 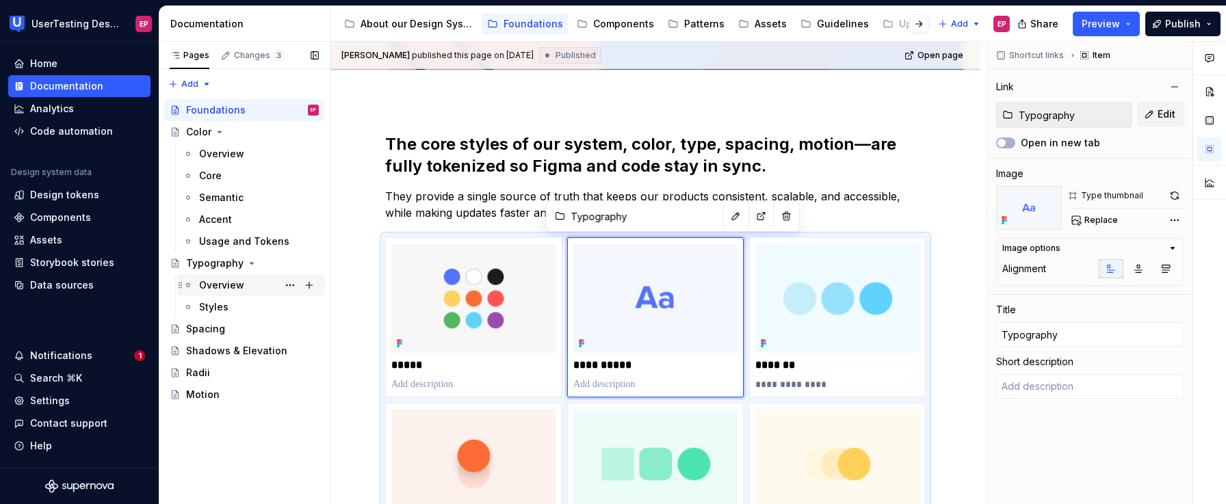 I want to click on div: UserTesting Design System, so click(x=75, y=24).